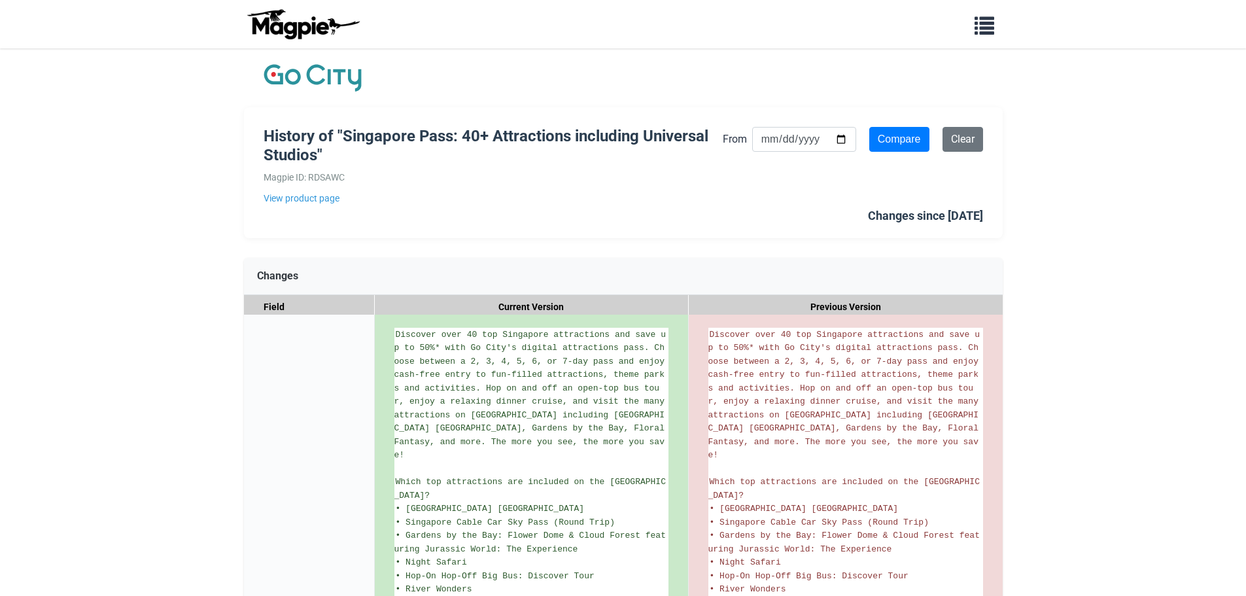  Describe the element at coordinates (532, 307) in the screenshot. I see `div: Current Version` at that location.